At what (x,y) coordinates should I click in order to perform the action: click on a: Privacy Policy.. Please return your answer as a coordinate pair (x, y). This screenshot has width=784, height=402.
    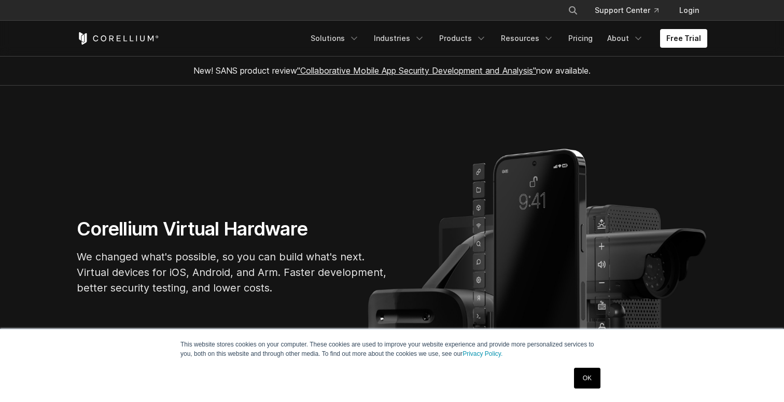
    Looking at the image, I should click on (482, 354).